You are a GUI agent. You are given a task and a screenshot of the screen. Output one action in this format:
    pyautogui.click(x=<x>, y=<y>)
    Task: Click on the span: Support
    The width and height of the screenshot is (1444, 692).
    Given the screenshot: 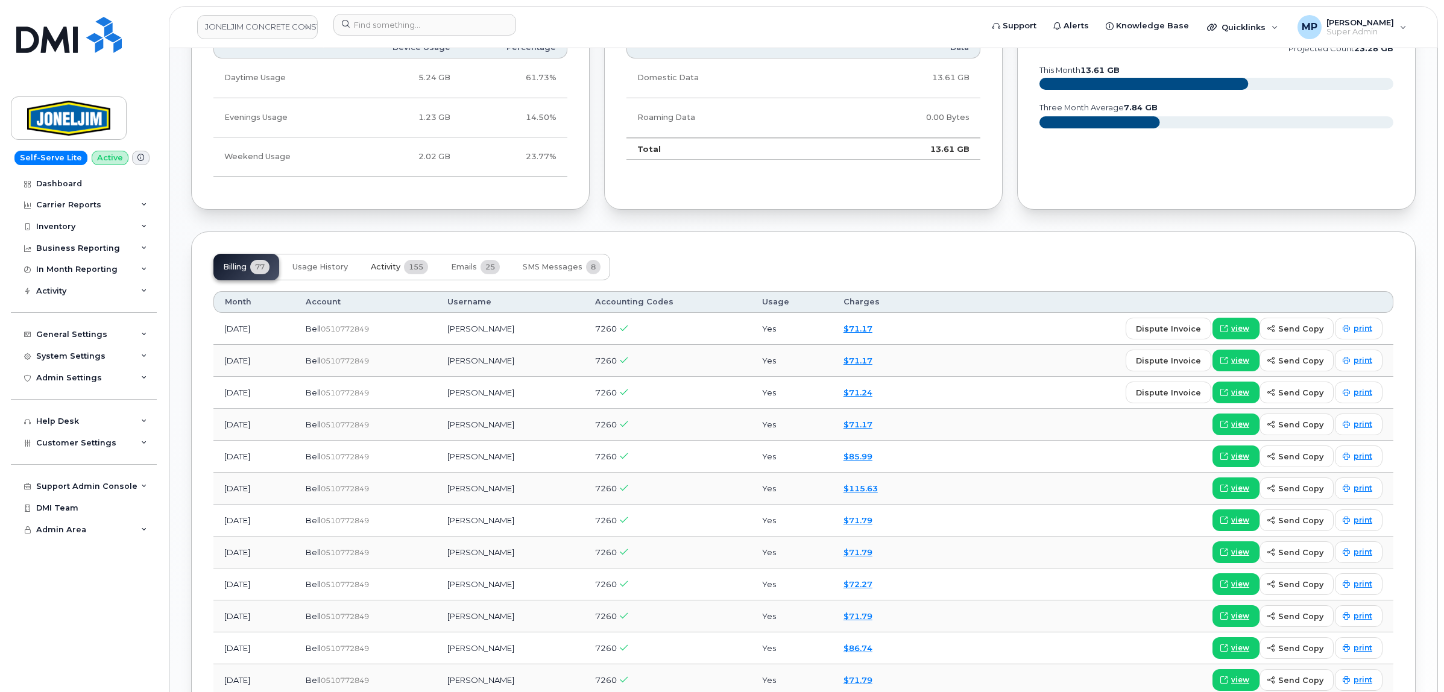 What is the action you would take?
    pyautogui.click(x=1020, y=26)
    